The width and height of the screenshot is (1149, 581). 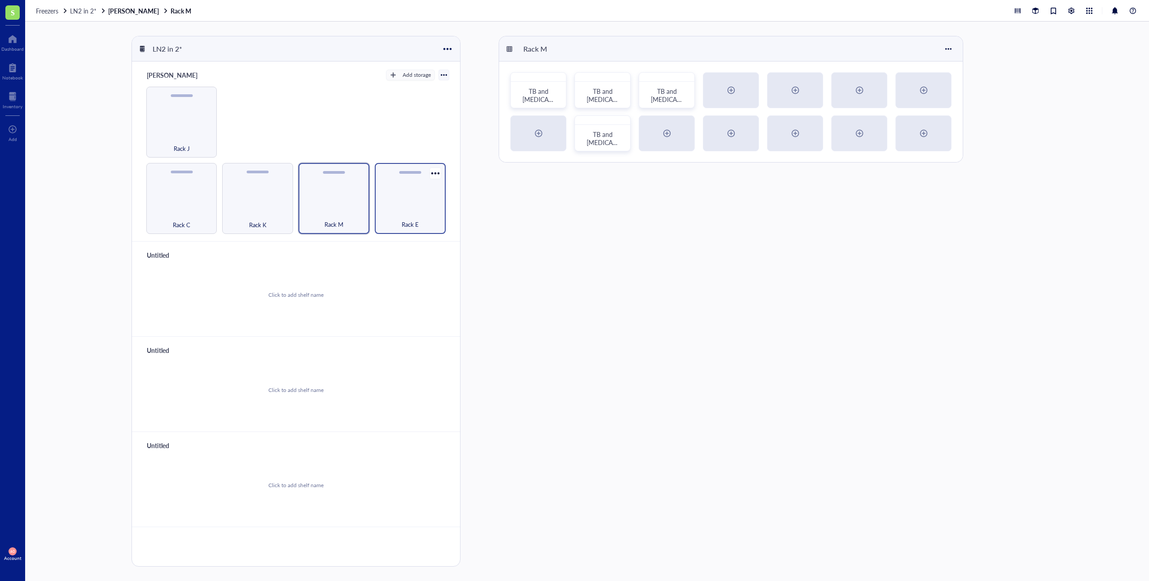 I want to click on a: LN2 in 2*, so click(x=88, y=11).